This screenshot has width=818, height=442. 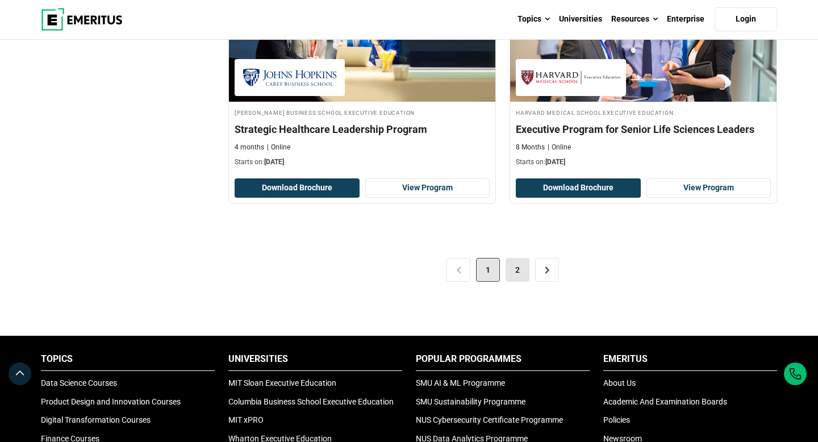 I want to click on a: SMU Sustainability Programme, so click(x=470, y=401).